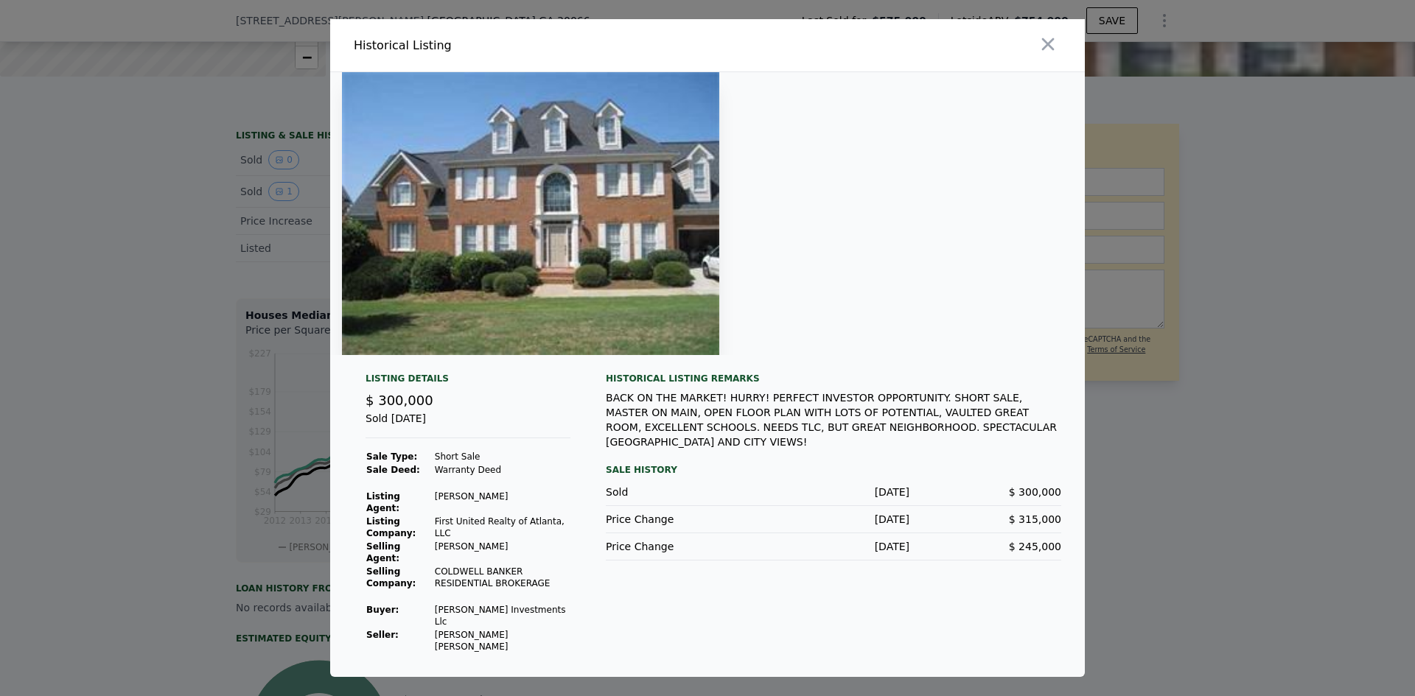 The width and height of the screenshot is (1415, 696). Describe the element at coordinates (502, 528) in the screenshot. I see `td: First United Realty of Atlanta, LLC` at that location.